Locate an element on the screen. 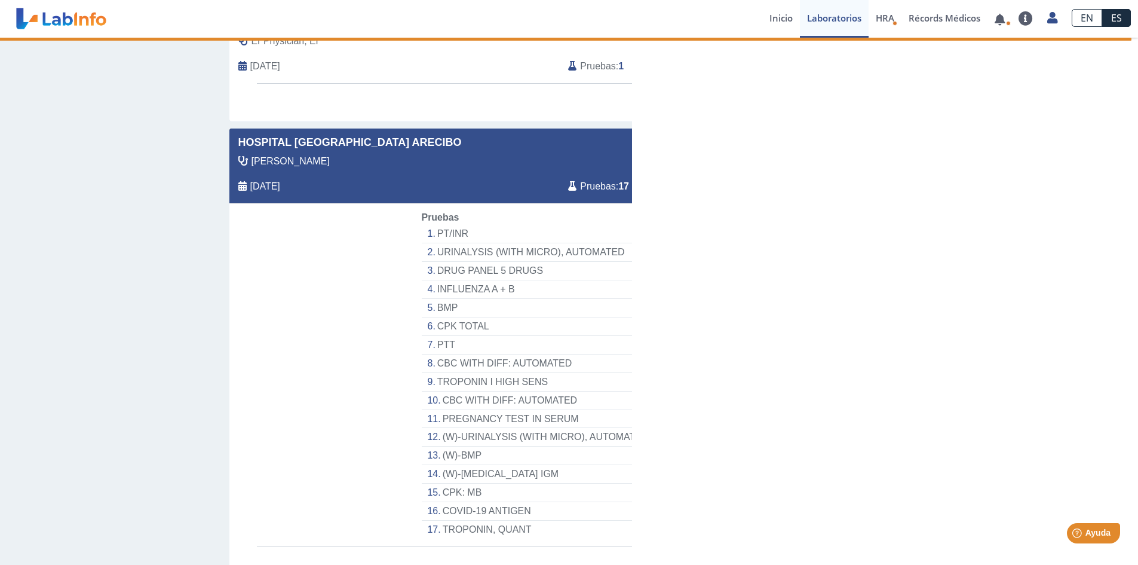 This screenshot has height=565, width=1138. li: (W)-URINALYSIS (WITH MICRO), AUTOMATED is located at coordinates (780, 437).